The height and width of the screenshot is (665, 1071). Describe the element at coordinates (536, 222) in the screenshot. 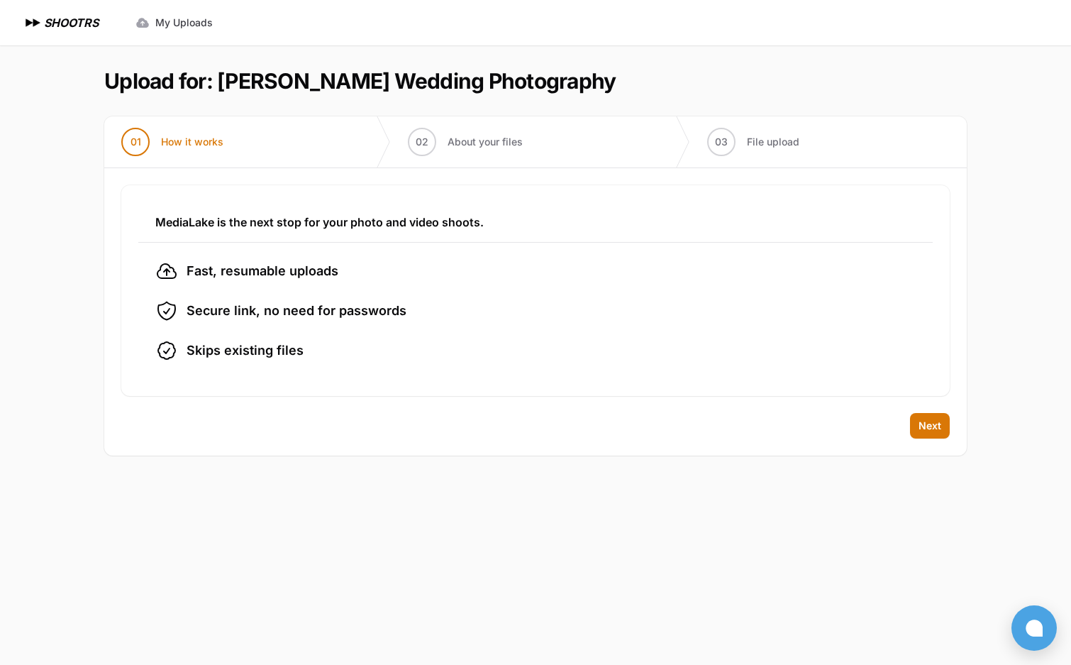

I see `h3: MediaLake is the next stop for your photo and video shoots.` at that location.